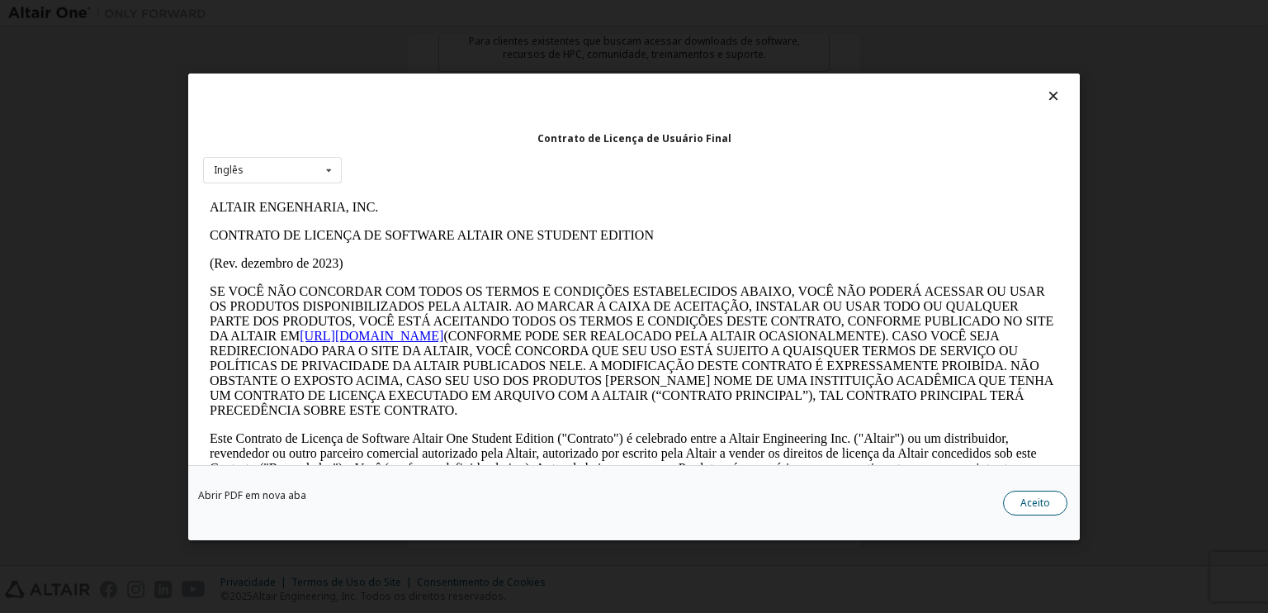 This screenshot has width=1268, height=613. I want to click on font: Inglês, so click(229, 169).